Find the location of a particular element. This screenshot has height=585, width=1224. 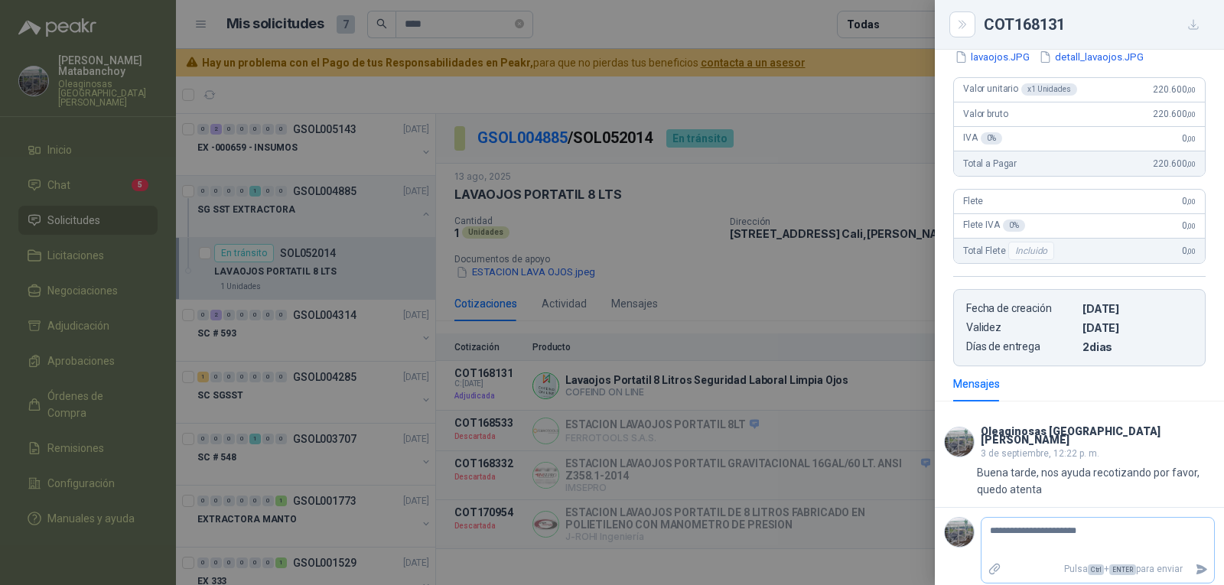

p: Buena tarde, nos ayuda recotizando por favor, quedo atenta is located at coordinates (1096, 481).